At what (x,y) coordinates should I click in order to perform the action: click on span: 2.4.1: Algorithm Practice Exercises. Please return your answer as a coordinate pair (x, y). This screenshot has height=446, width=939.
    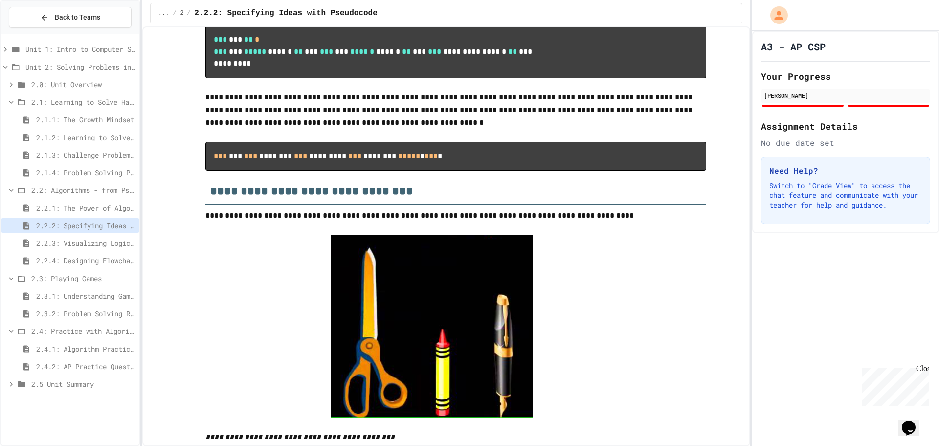
    Looking at the image, I should click on (86, 348).